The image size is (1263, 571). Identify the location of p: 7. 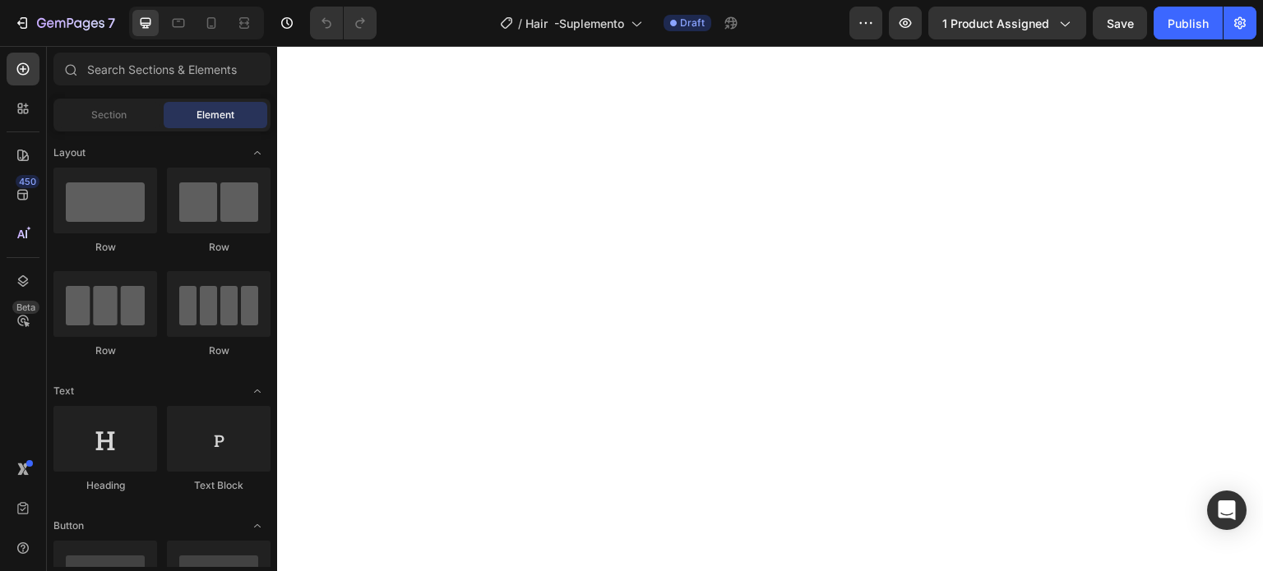
(111, 23).